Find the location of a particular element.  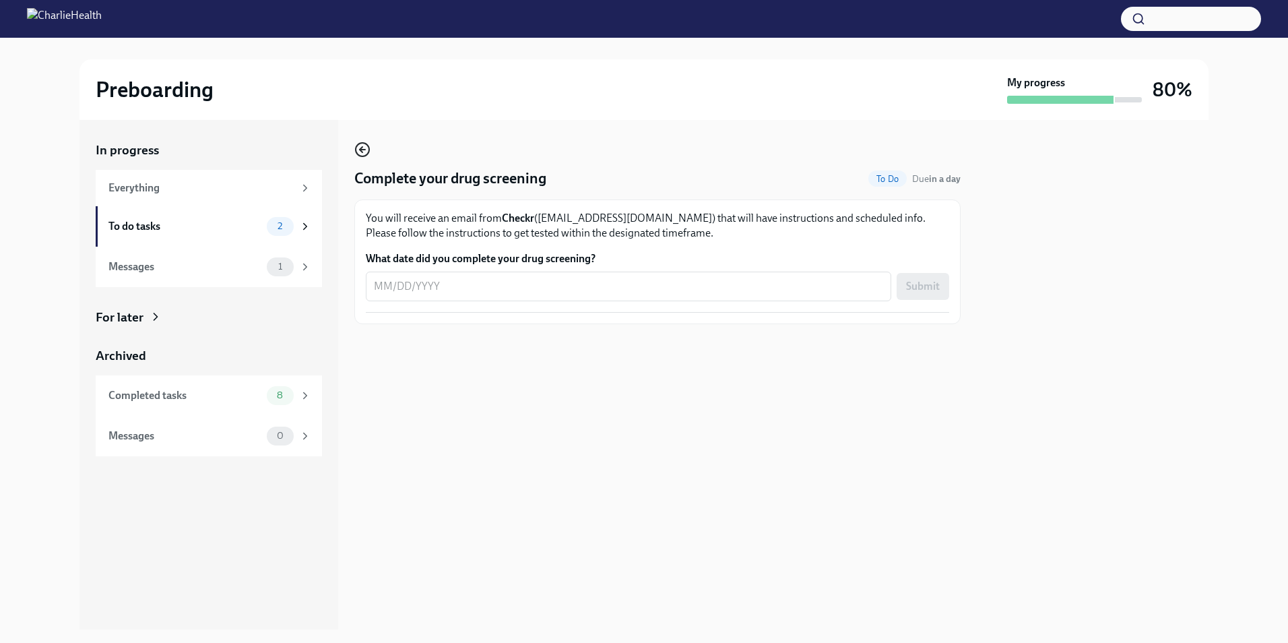

span: 0 is located at coordinates (280, 435).